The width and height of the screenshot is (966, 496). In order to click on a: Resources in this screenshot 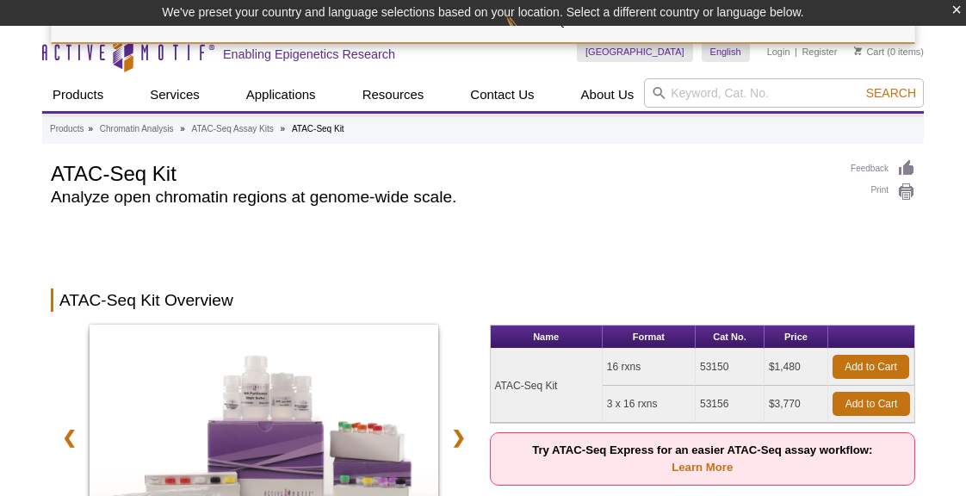, I will do `click(393, 95)`.